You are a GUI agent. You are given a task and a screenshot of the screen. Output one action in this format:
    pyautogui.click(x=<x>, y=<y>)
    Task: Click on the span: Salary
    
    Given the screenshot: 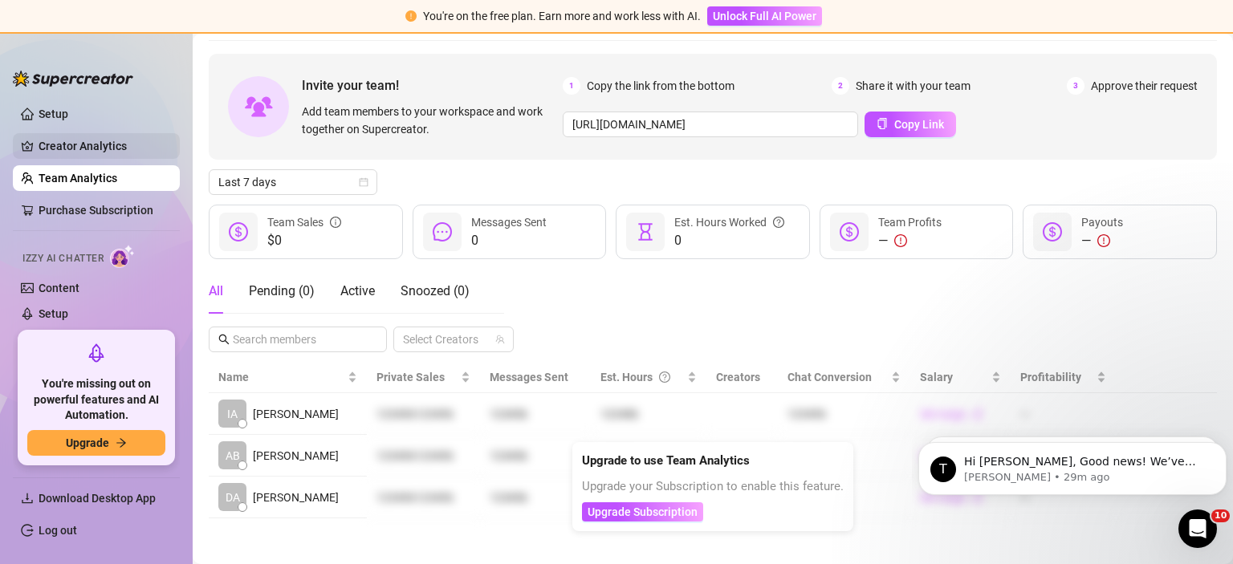 What is the action you would take?
    pyautogui.click(x=936, y=377)
    